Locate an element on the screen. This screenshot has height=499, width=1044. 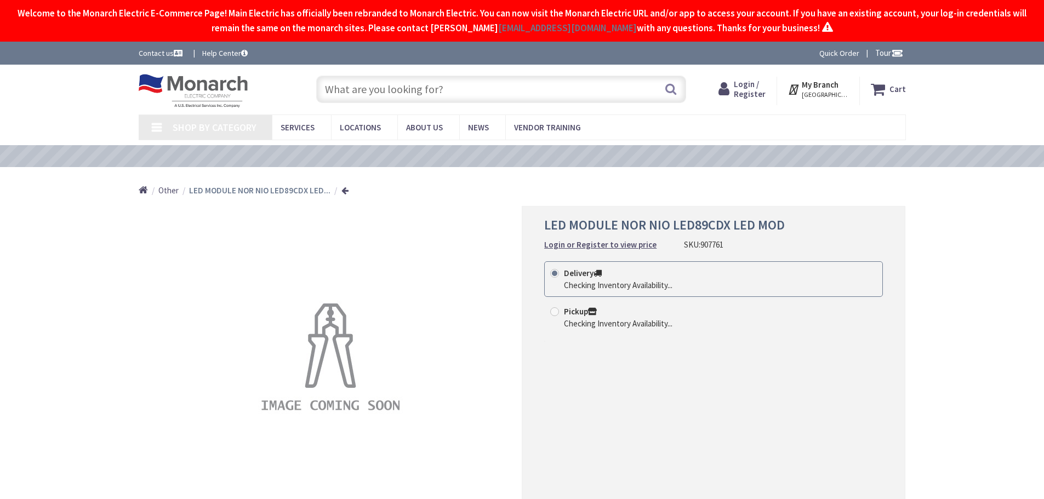
strong: Delivery is located at coordinates (583, 273).